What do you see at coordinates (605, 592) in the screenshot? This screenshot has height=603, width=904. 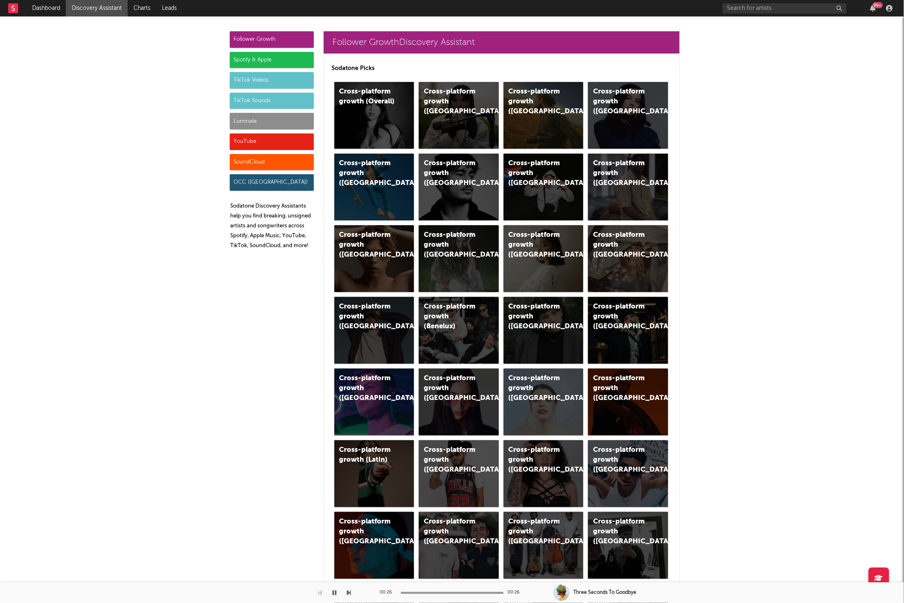 I see `div: Three Seconds To Goodbye` at bounding box center [605, 592].